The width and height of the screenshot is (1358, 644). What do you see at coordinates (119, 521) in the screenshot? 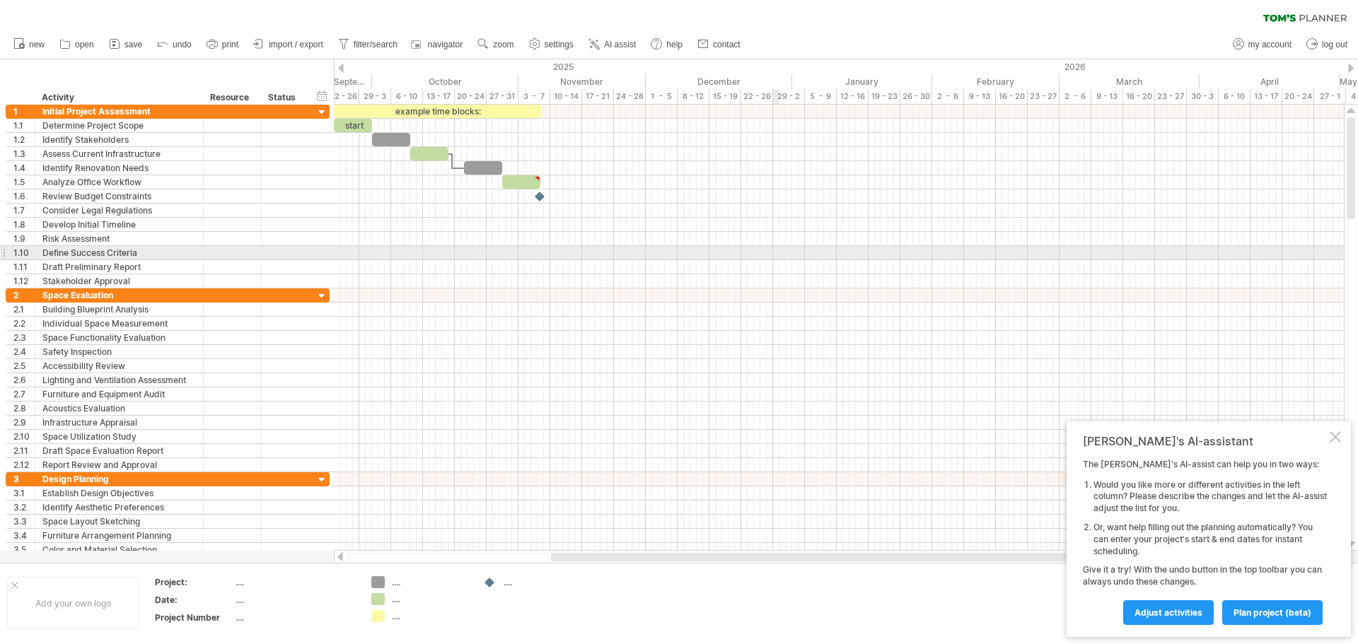
I see `div: Space Layout Sketching` at bounding box center [119, 521].